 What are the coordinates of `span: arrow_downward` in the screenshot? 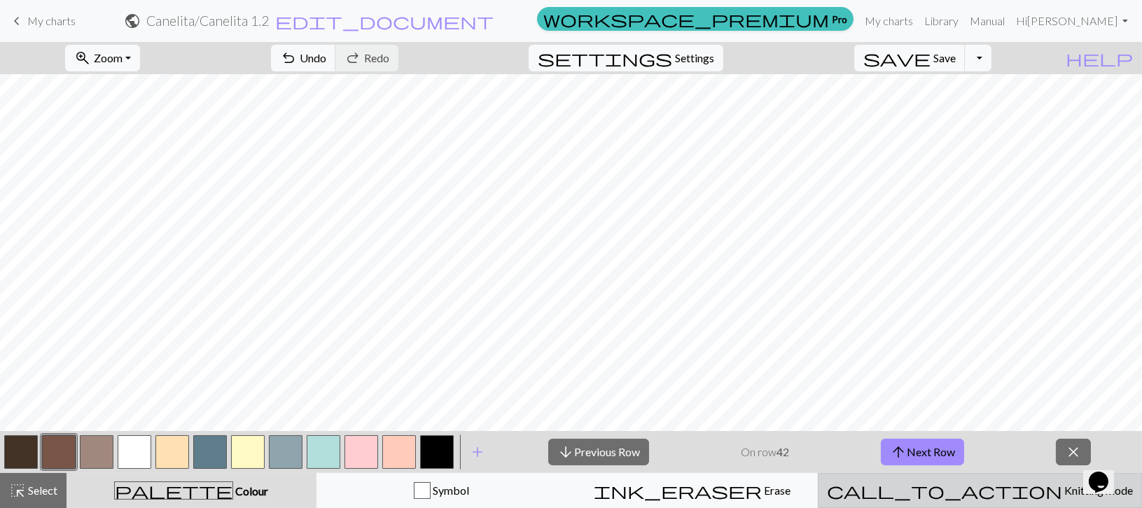 It's located at (566, 452).